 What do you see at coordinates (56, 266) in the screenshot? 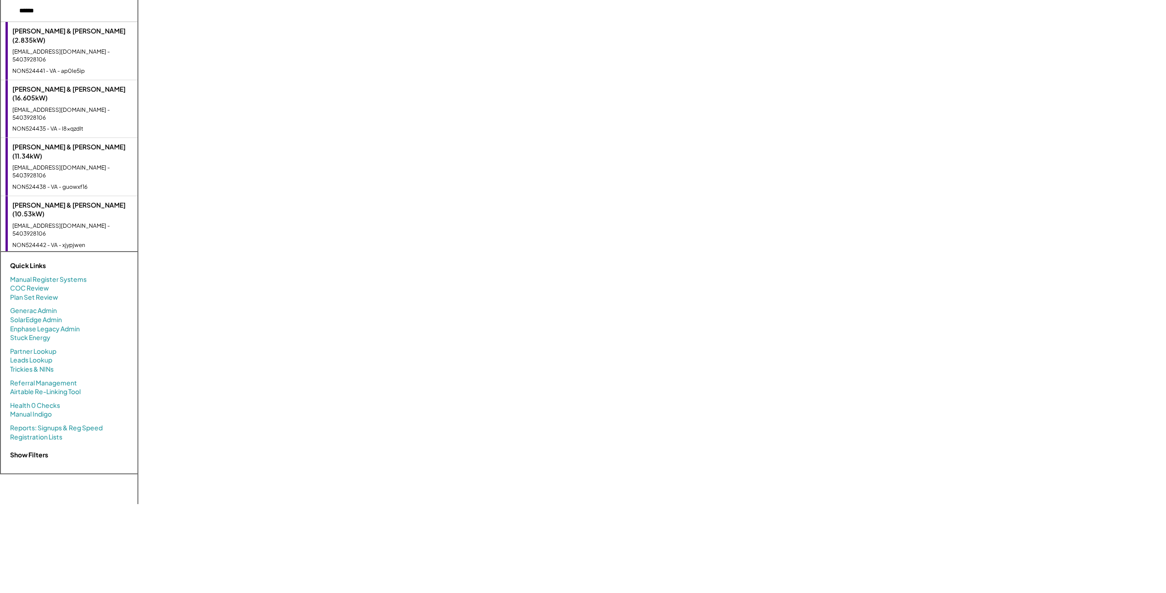
I see `div: Quick Links` at bounding box center [56, 266].